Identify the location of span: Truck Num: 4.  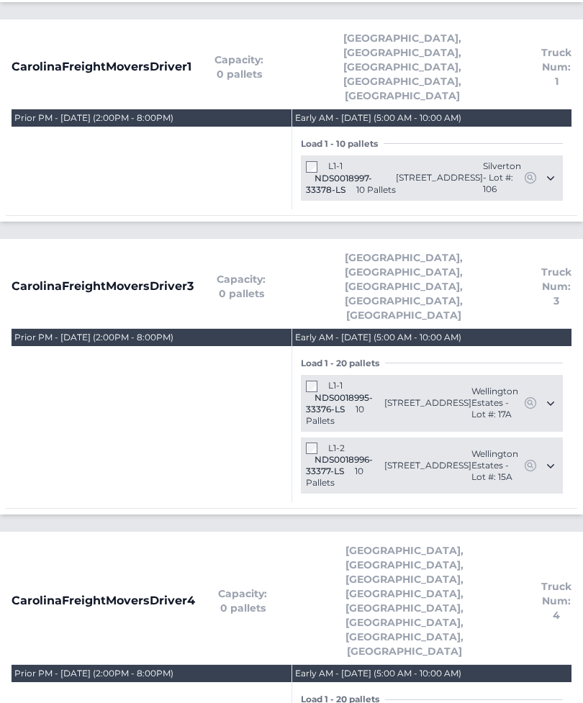
(556, 601).